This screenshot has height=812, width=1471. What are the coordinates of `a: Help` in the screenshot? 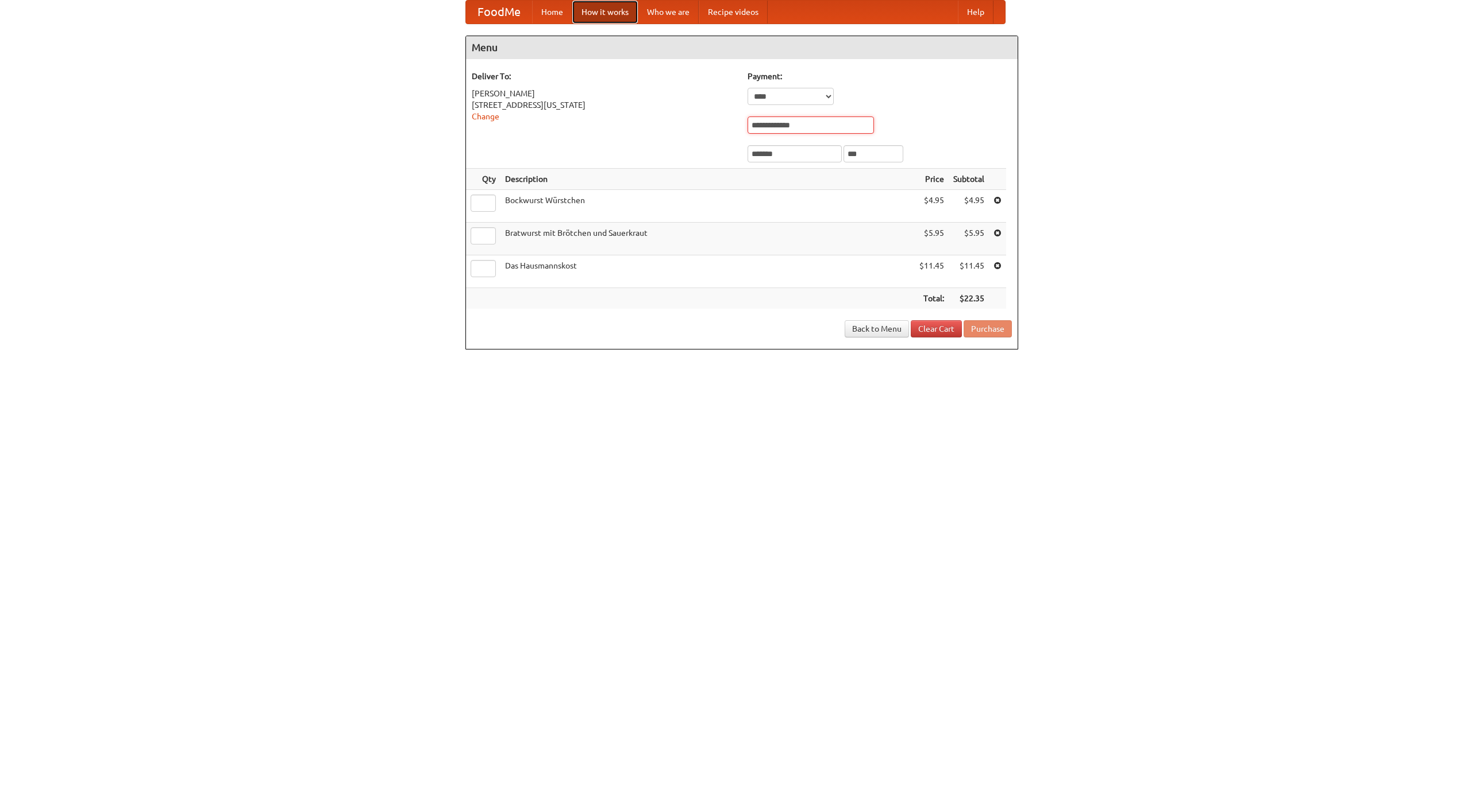 It's located at (975, 12).